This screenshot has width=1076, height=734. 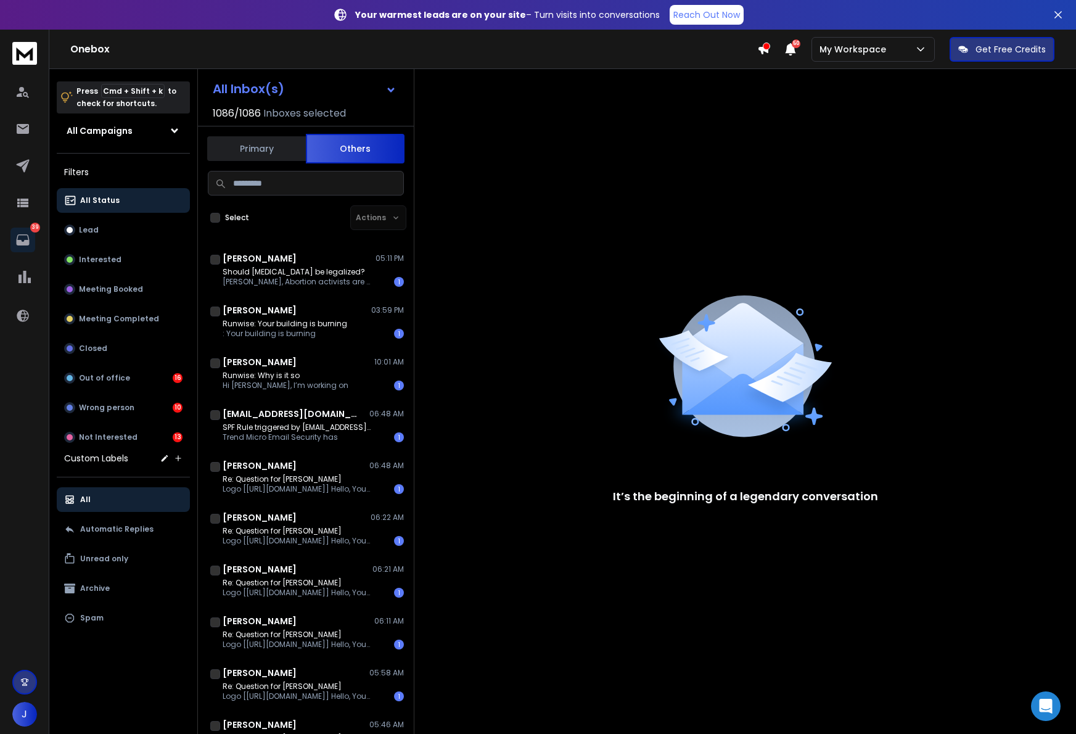 What do you see at coordinates (133, 91) in the screenshot?
I see `span: Cmd + Shift + k` at bounding box center [133, 91].